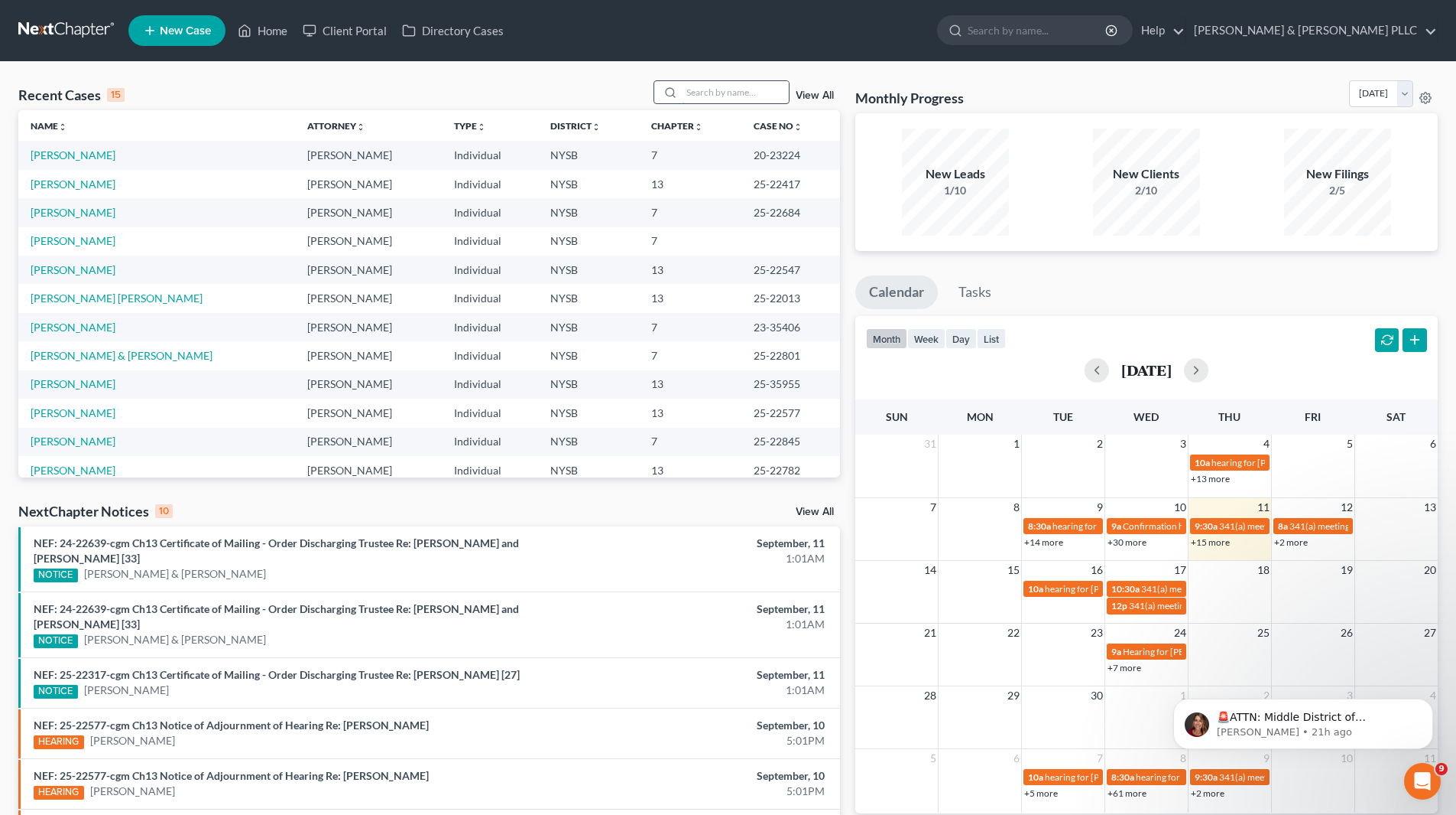 The width and height of the screenshot is (1456, 815). Describe the element at coordinates (1147, 191) in the screenshot. I see `div: 2/10` at that location.